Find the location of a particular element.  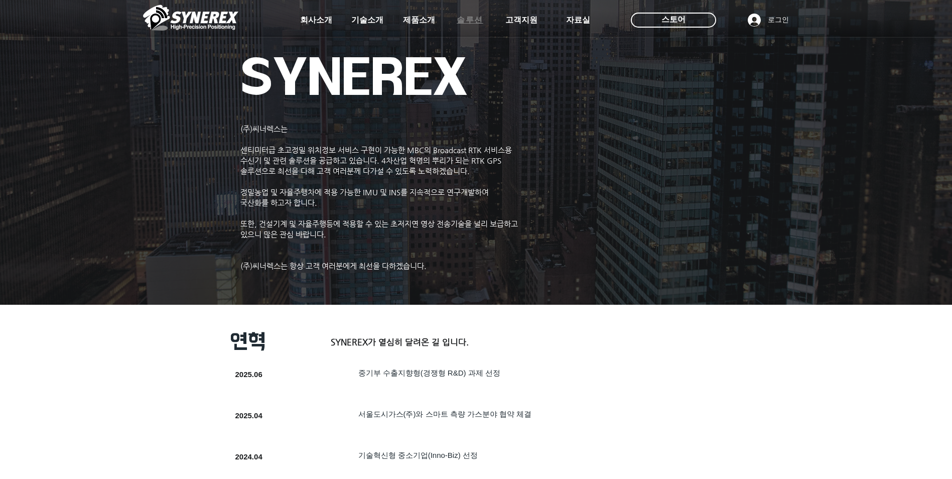

span: 고객지원 is located at coordinates (522, 20).